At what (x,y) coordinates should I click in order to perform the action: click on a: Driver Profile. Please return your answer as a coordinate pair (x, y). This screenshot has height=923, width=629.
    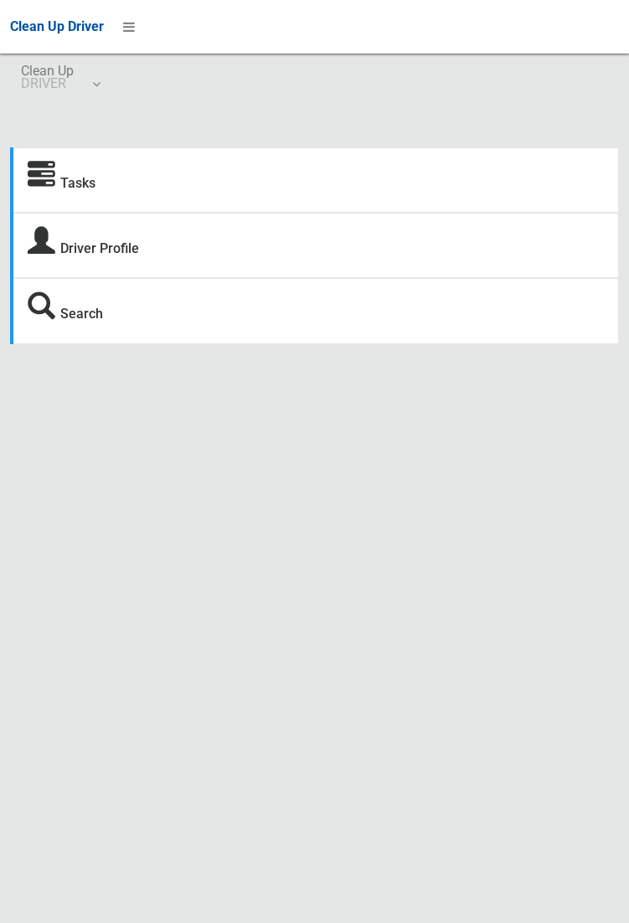
    Looking at the image, I should click on (100, 248).